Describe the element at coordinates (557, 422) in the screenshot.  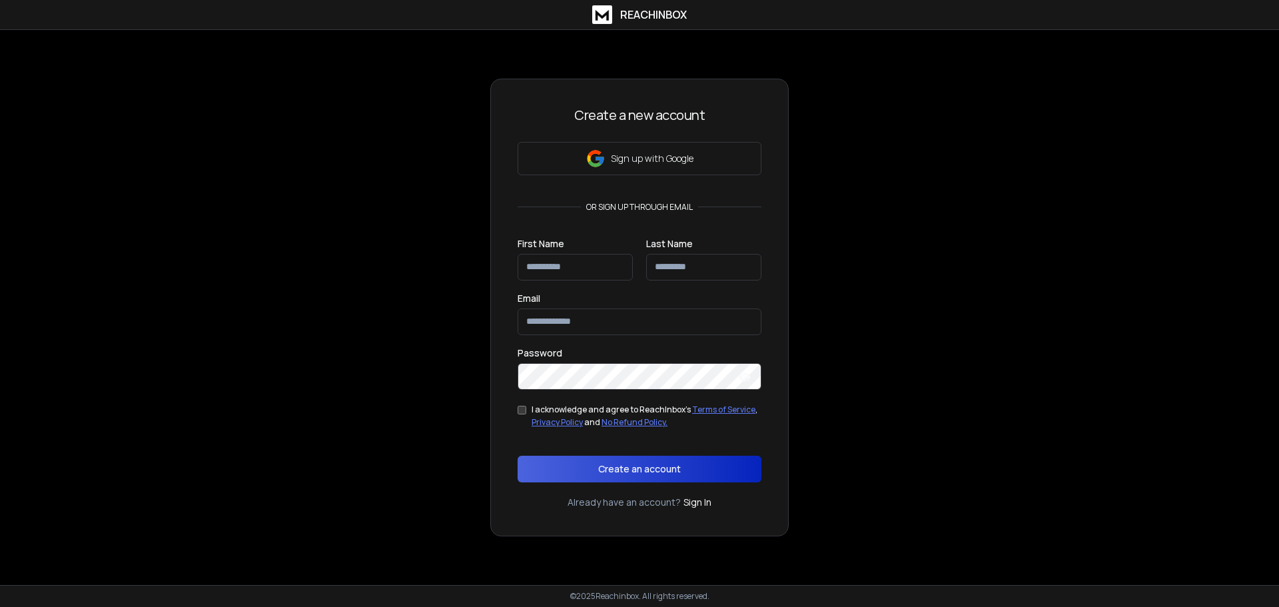
I see `span: Privacy Policy` at that location.